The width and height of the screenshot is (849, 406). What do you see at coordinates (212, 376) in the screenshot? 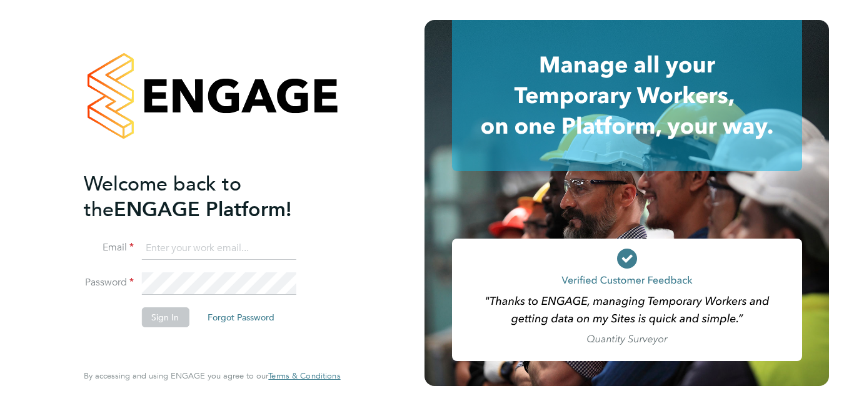
I see `span: By accessing and using ENGAGE you agree to our` at bounding box center [212, 376].